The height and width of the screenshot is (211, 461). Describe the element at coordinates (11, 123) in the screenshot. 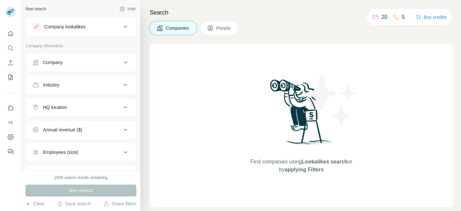

I see `button: Use Surfe API` at that location.